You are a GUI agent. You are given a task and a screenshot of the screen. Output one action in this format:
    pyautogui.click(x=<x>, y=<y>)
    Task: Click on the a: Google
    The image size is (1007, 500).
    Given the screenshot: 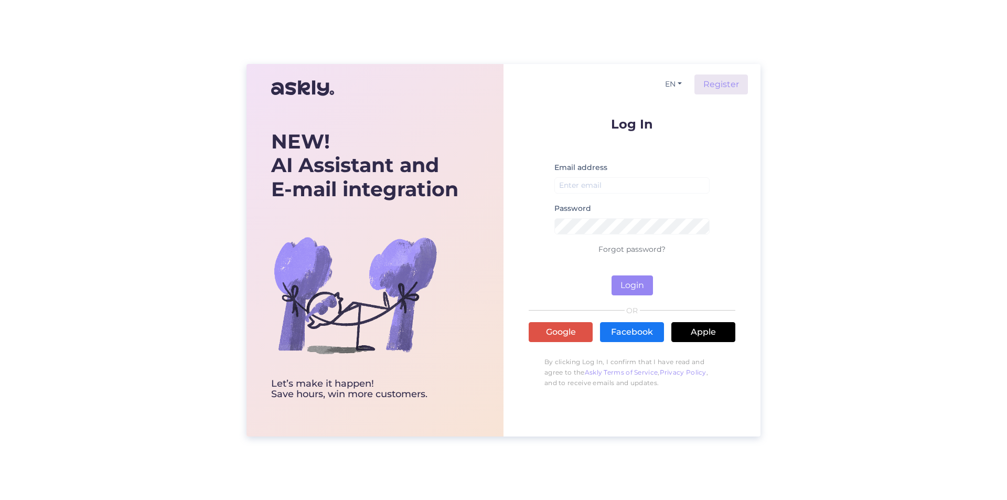 What is the action you would take?
    pyautogui.click(x=561, y=332)
    